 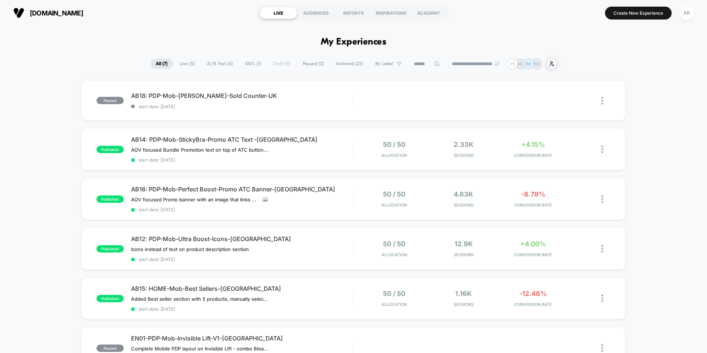 What do you see at coordinates (686, 13) in the screenshot?
I see `div: AR` at bounding box center [686, 13].